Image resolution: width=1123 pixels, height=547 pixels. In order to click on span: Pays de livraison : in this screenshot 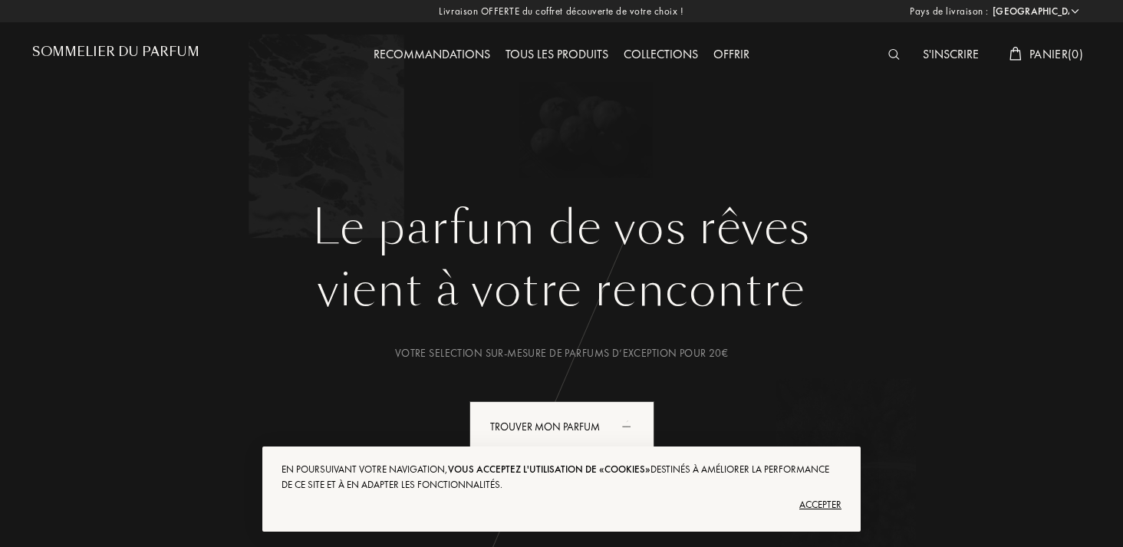, I will do `click(949, 12)`.